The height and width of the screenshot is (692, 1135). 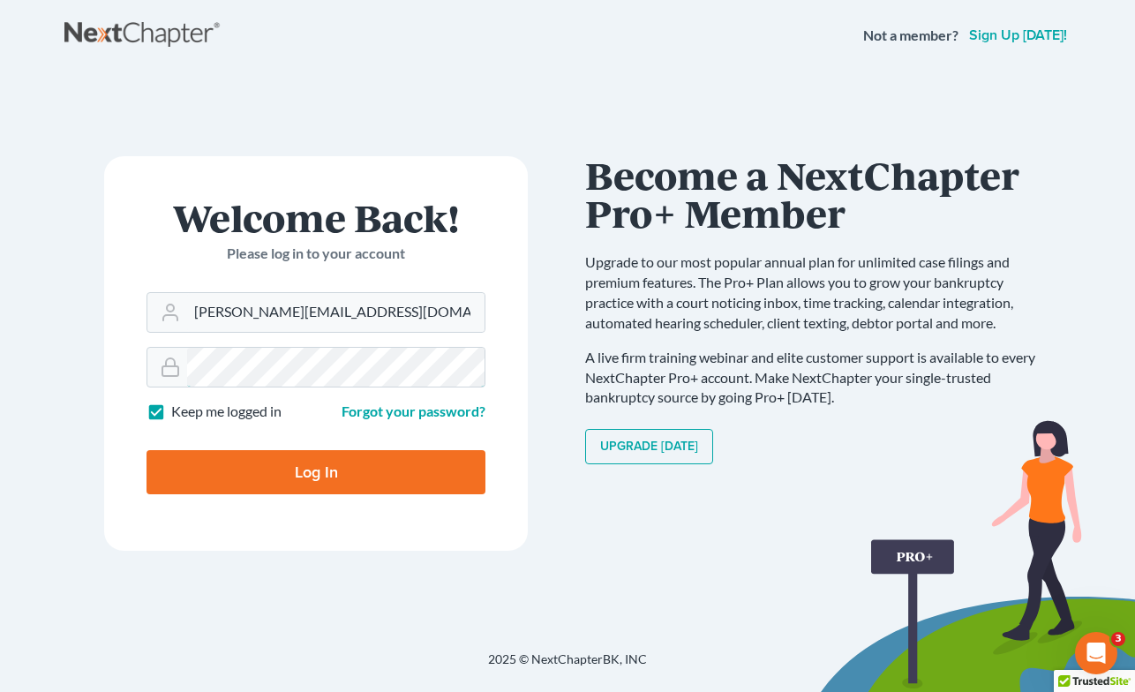 What do you see at coordinates (819, 378) in the screenshot?
I see `p: A live firm training webinar and elite customer support is available to every NextChapter Pro+ ac...` at bounding box center [819, 378].